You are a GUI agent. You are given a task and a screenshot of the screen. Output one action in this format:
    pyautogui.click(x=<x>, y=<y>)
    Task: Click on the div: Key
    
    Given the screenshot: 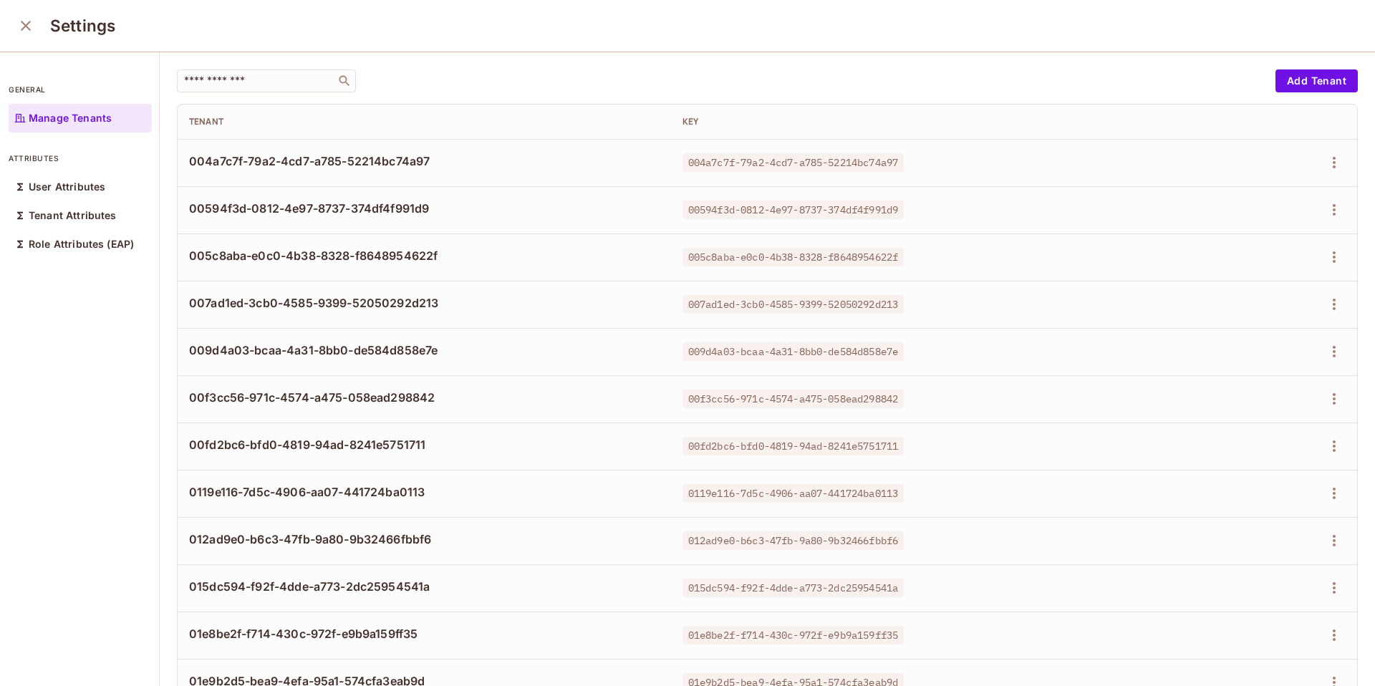 What is the action you would take?
    pyautogui.click(x=912, y=122)
    